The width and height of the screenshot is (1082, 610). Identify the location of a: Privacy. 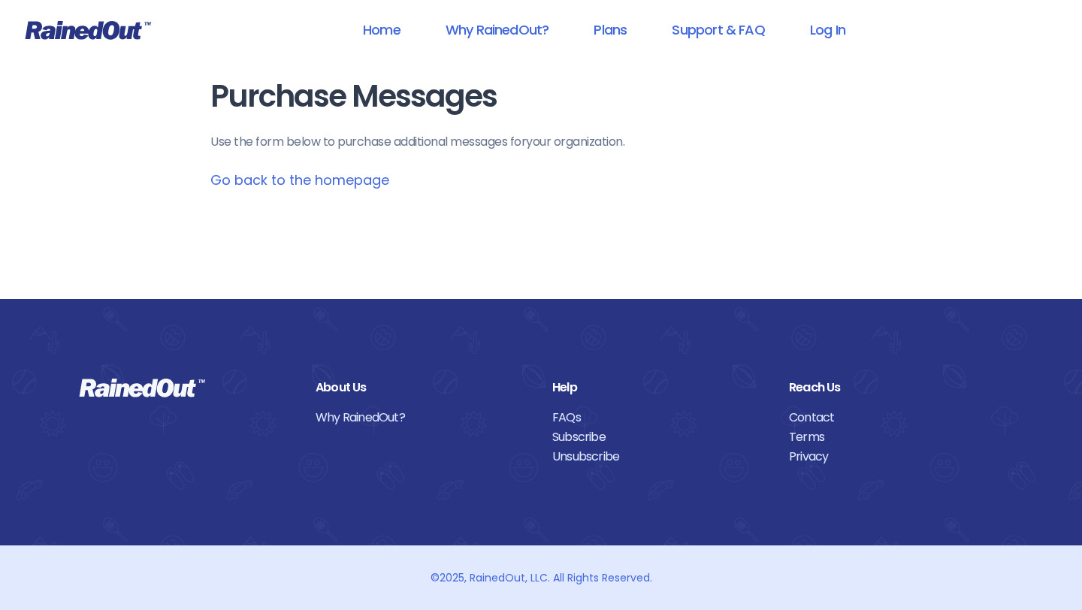
(896, 457).